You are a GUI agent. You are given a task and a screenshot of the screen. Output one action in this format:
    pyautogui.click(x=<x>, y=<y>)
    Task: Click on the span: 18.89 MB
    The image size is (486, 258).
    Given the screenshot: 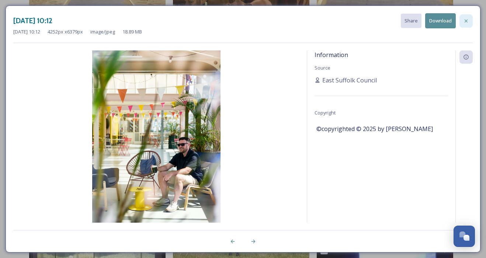 What is the action you would take?
    pyautogui.click(x=132, y=32)
    